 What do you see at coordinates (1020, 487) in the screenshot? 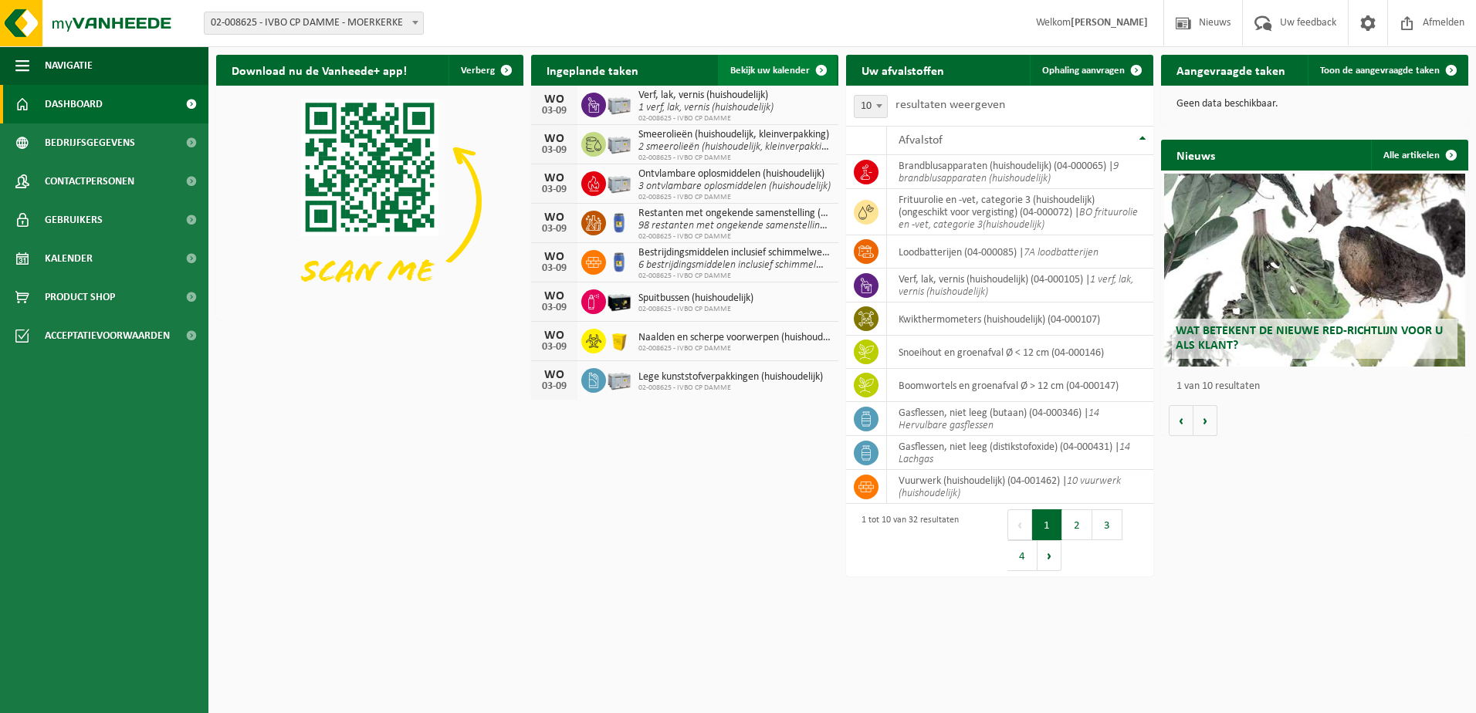
I see `td: vuurwerk (huishoudelijk) (04-001462) |` at bounding box center [1020, 487].